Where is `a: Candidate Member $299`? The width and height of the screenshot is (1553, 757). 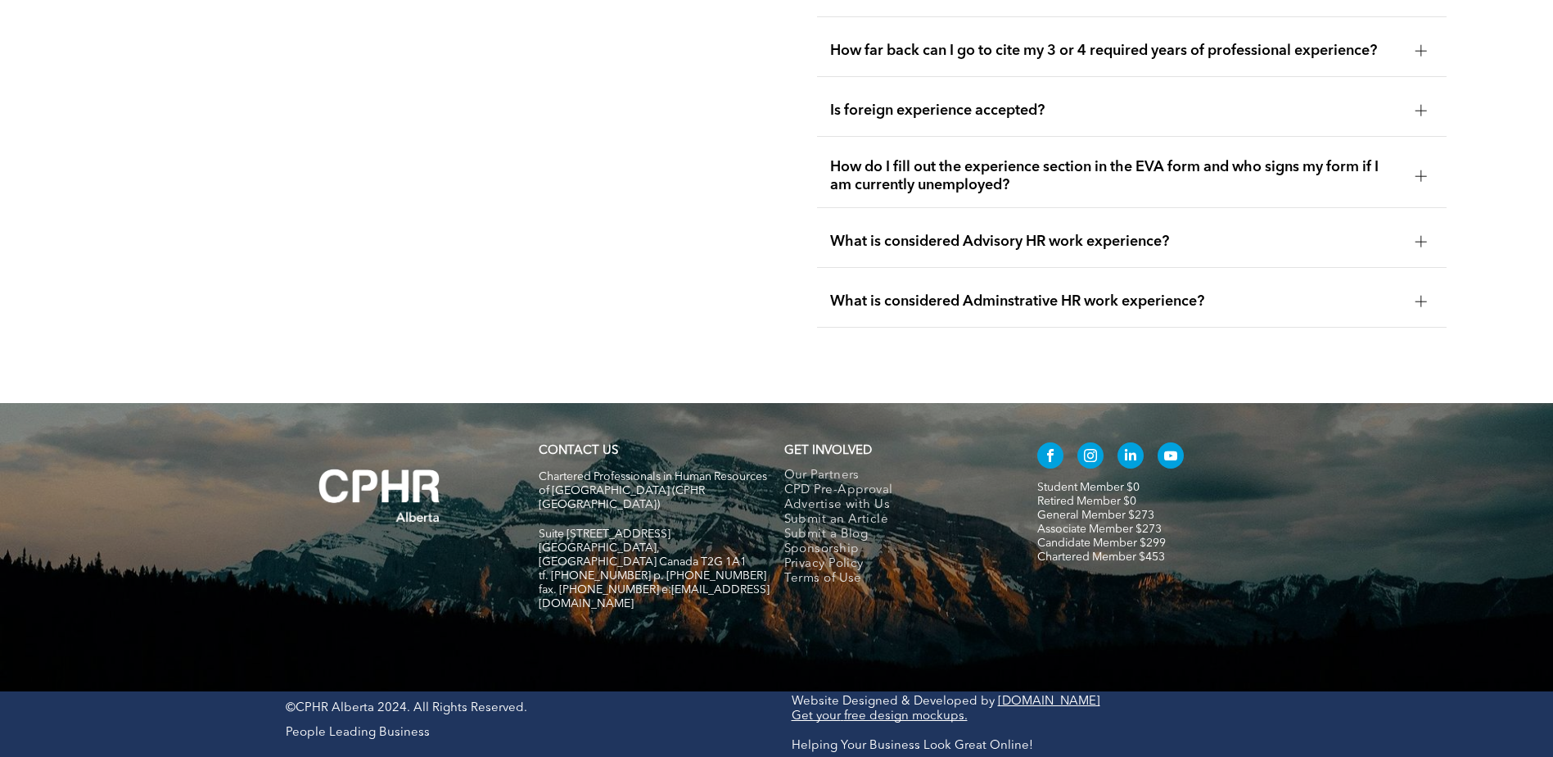
a: Candidate Member $299 is located at coordinates (1101, 543).